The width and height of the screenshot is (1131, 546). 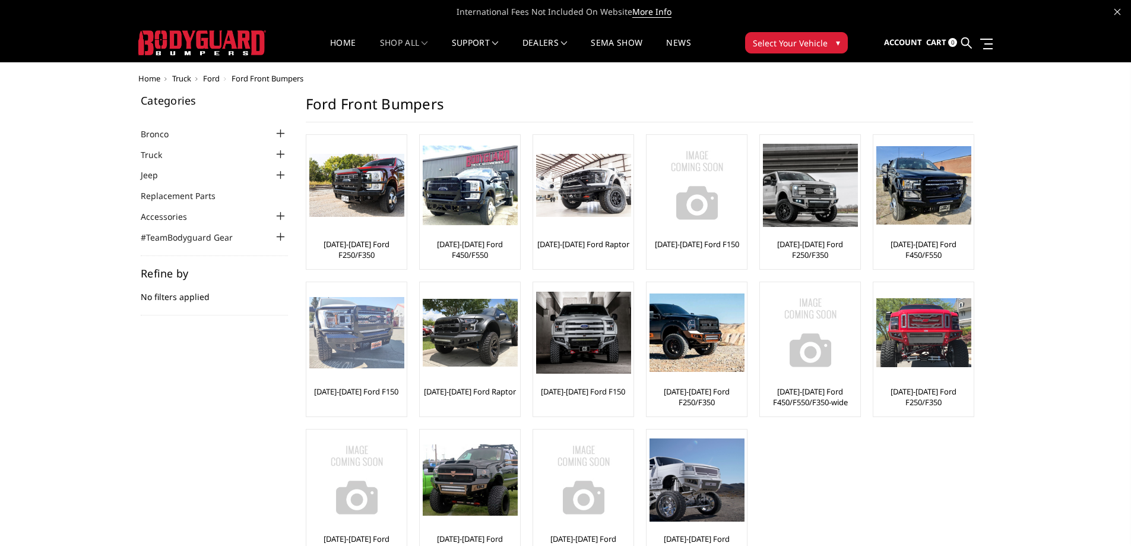 What do you see at coordinates (678, 50) in the screenshot?
I see `a: News` at bounding box center [678, 50].